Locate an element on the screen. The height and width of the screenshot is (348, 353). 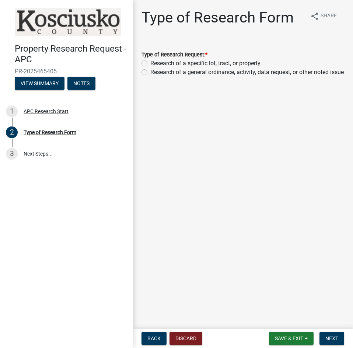
span: Share is located at coordinates (329, 16).